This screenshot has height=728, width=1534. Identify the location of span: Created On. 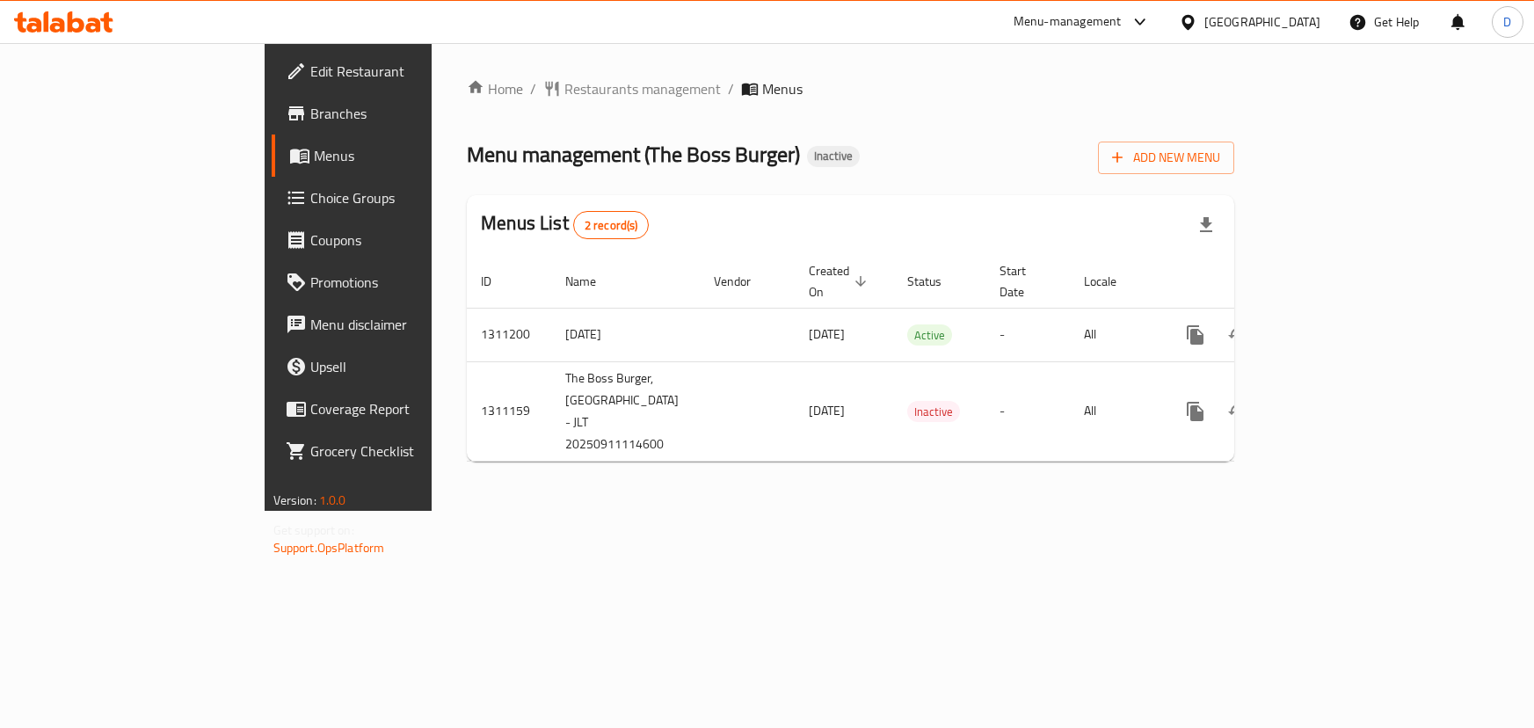
(841, 281).